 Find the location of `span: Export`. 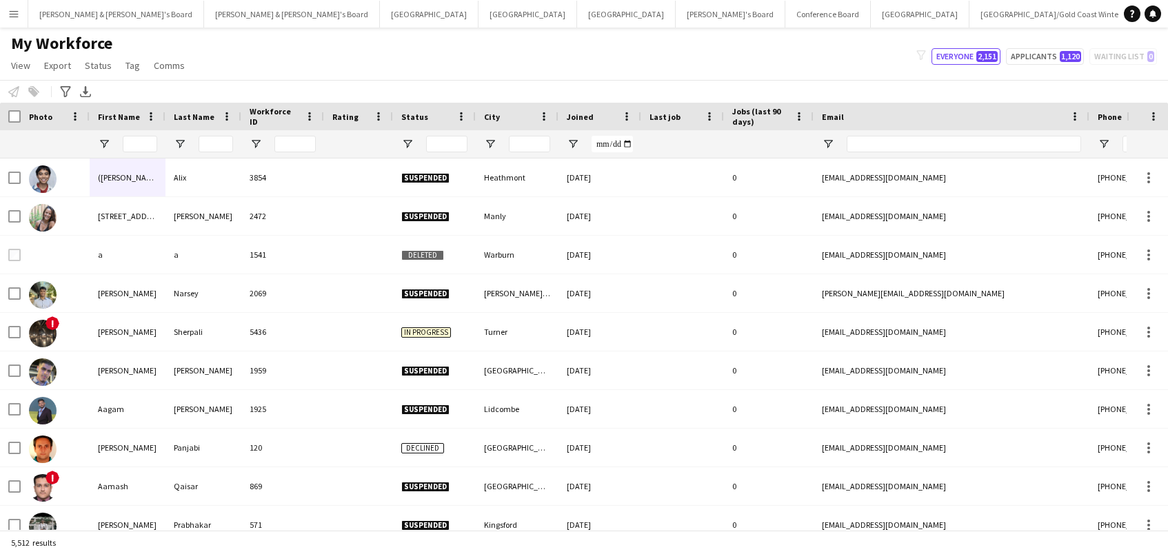

span: Export is located at coordinates (57, 65).